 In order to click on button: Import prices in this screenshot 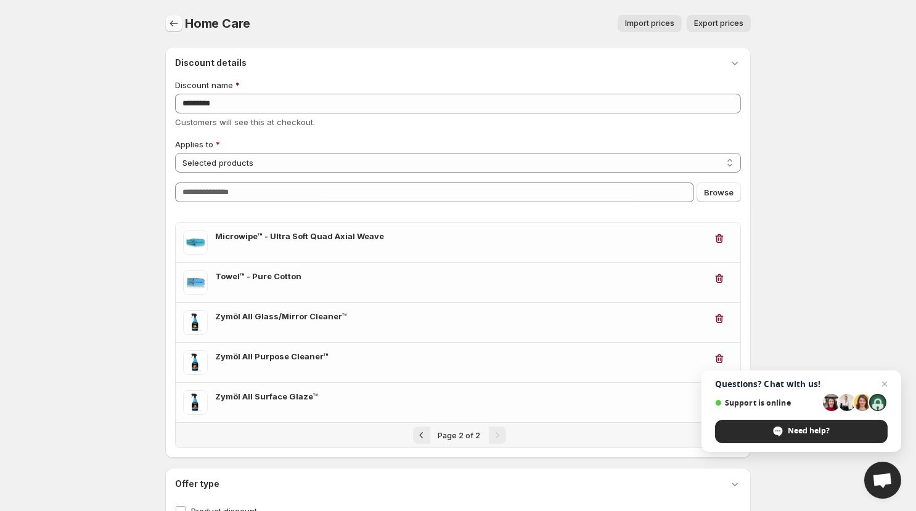, I will do `click(649, 23)`.